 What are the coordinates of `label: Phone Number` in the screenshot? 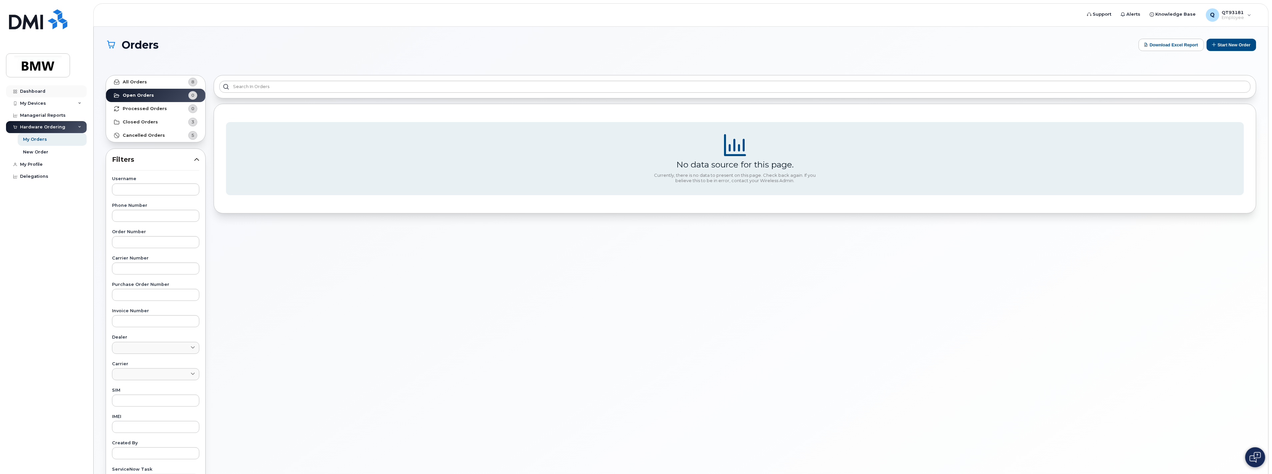 It's located at (156, 205).